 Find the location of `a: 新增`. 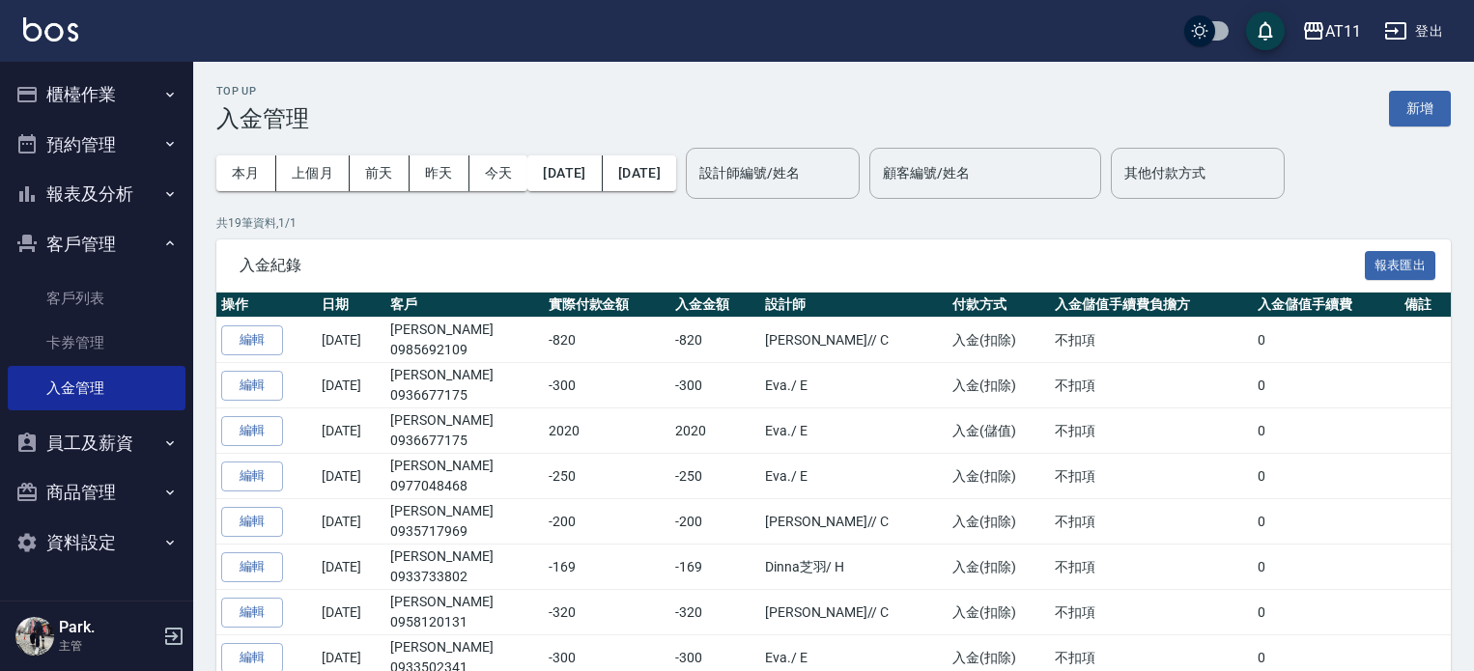

a: 新增 is located at coordinates (1420, 107).